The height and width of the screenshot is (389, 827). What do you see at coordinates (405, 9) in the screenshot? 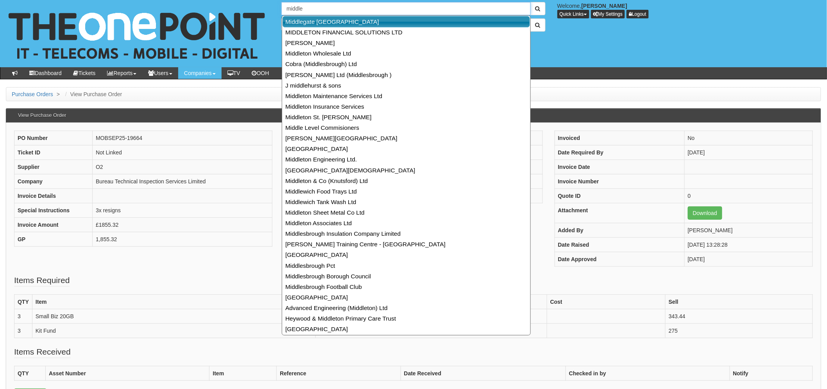
I see `input: Search Companies` at bounding box center [405, 9].